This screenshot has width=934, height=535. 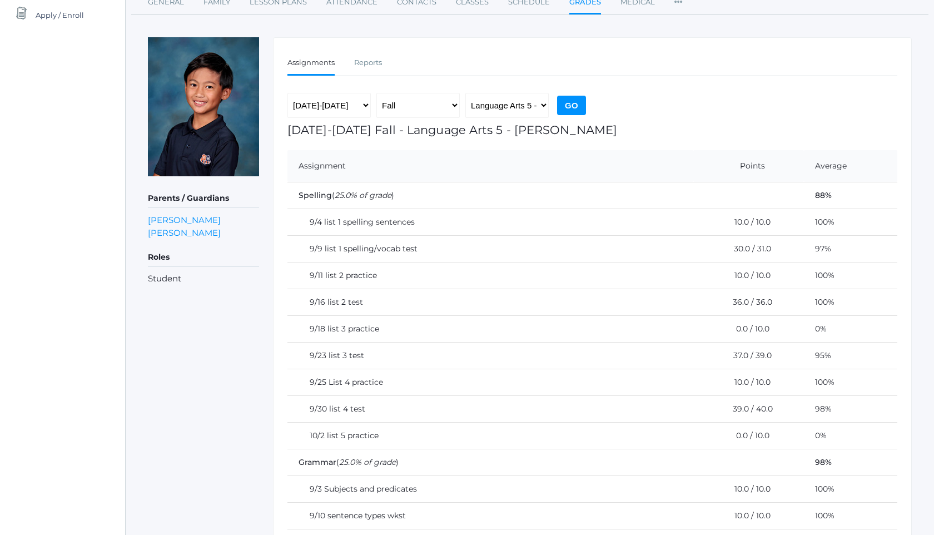 I want to click on h5: Parents / Guardians, so click(x=203, y=198).